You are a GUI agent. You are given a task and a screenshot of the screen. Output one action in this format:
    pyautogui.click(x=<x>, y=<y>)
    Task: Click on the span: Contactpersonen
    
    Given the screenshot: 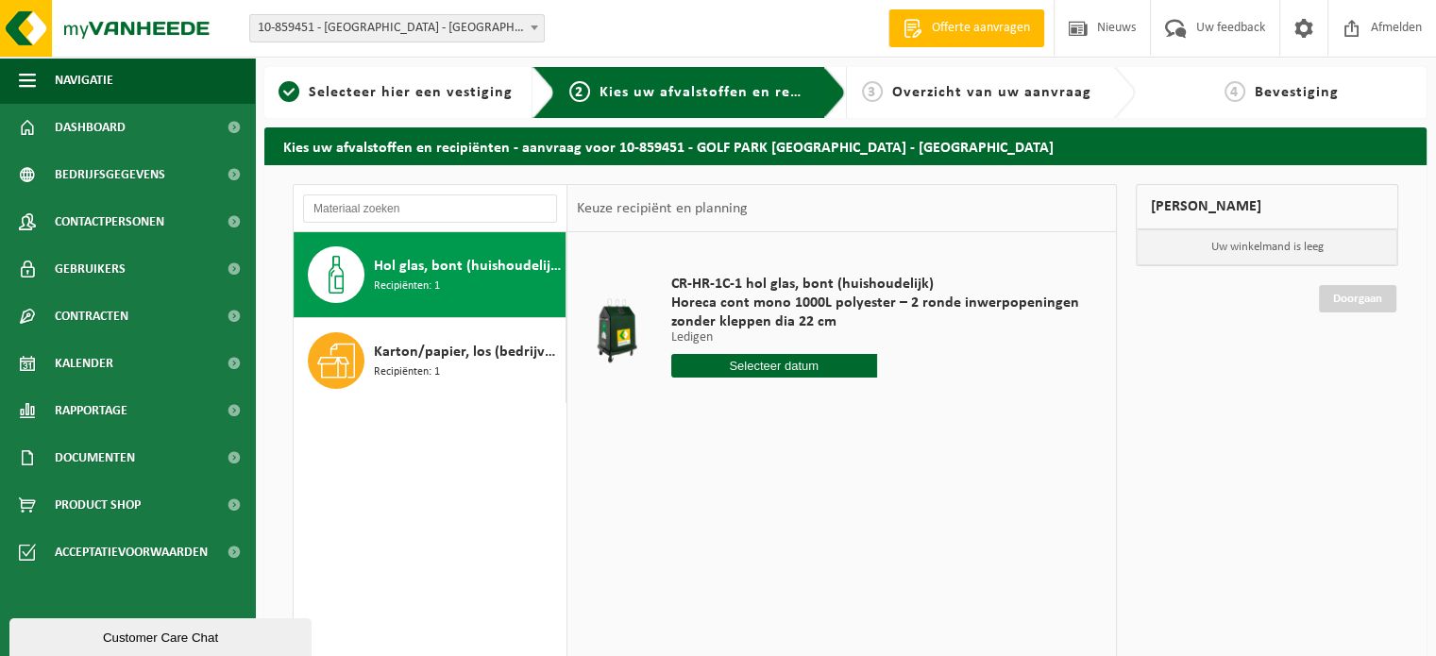 What is the action you would take?
    pyautogui.click(x=109, y=222)
    